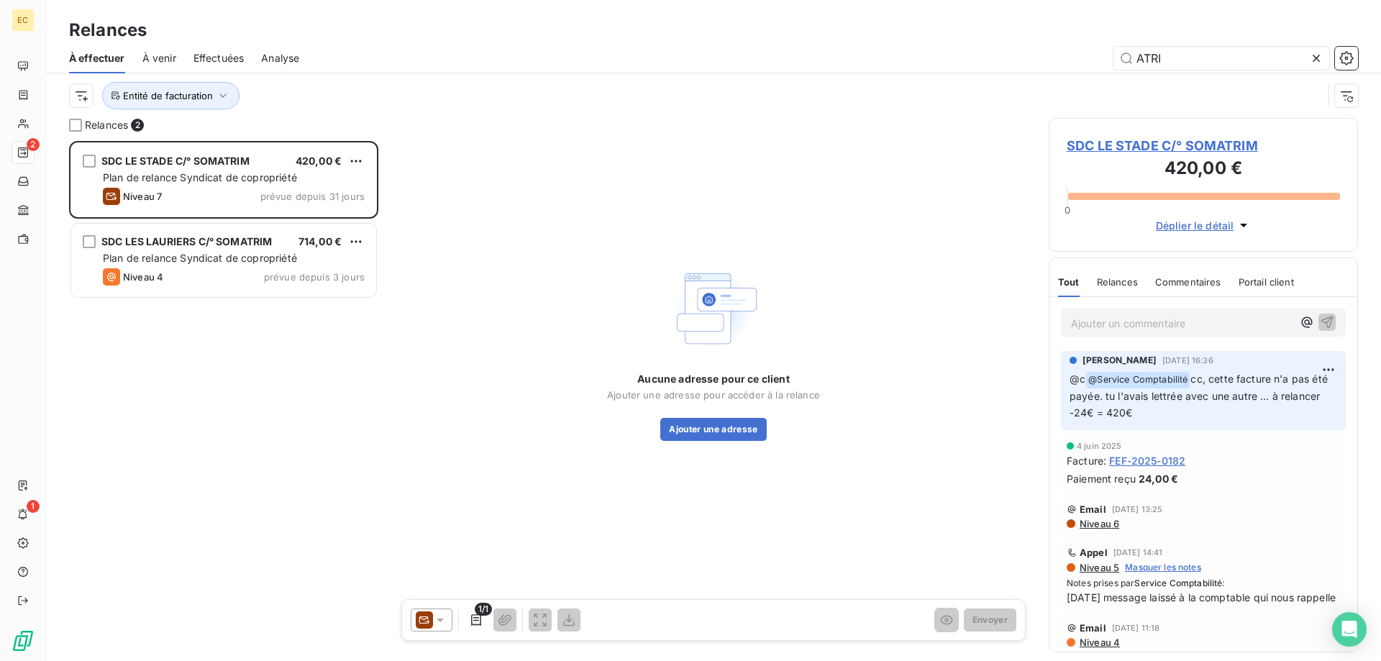 This screenshot has height=661, width=1381. I want to click on span: Analyse, so click(280, 58).